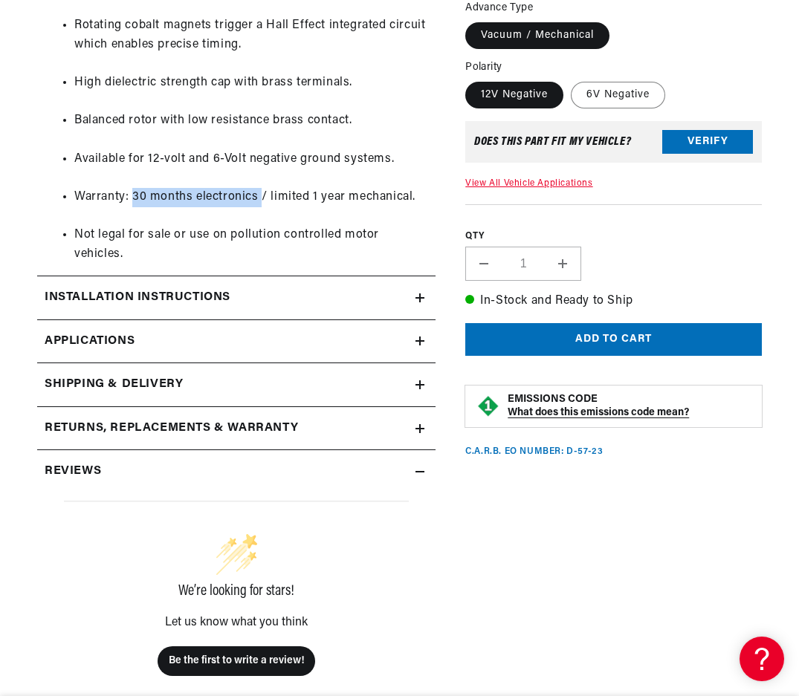 This screenshot has width=799, height=696. What do you see at coordinates (114, 385) in the screenshot?
I see `h2: Shipping & Delivery` at bounding box center [114, 385].